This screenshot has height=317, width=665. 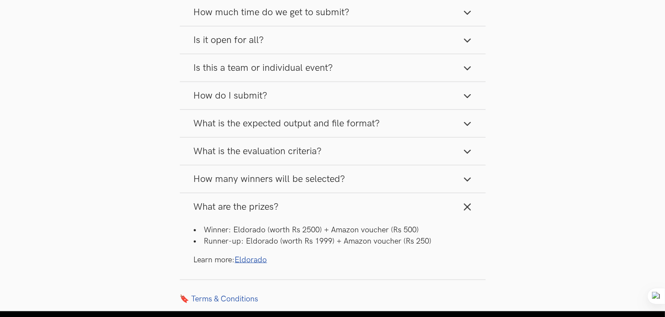 What do you see at coordinates (333, 151) in the screenshot?
I see `button: What is the evaluation criteria?` at bounding box center [333, 151].